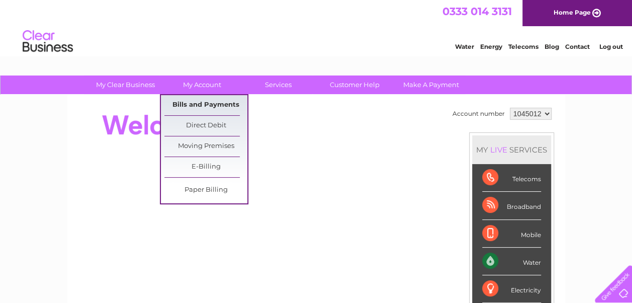  Describe the element at coordinates (464, 46) in the screenshot. I see `a: Water` at that location.